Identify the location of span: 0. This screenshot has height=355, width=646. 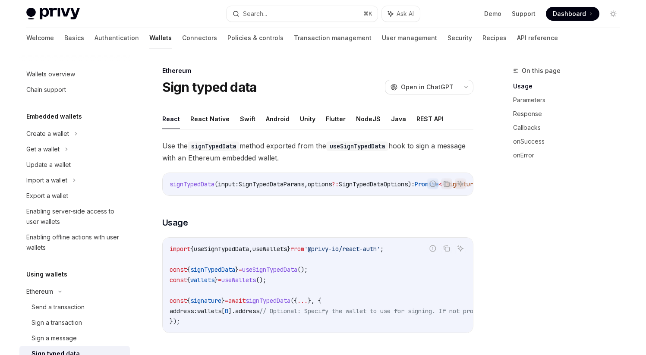
(227, 311).